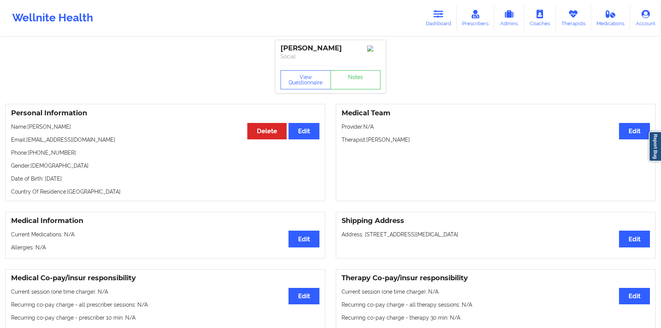  Describe the element at coordinates (496, 305) in the screenshot. I see `p: Recurring co-pay charge - all therapy sessions : N/A` at that location.